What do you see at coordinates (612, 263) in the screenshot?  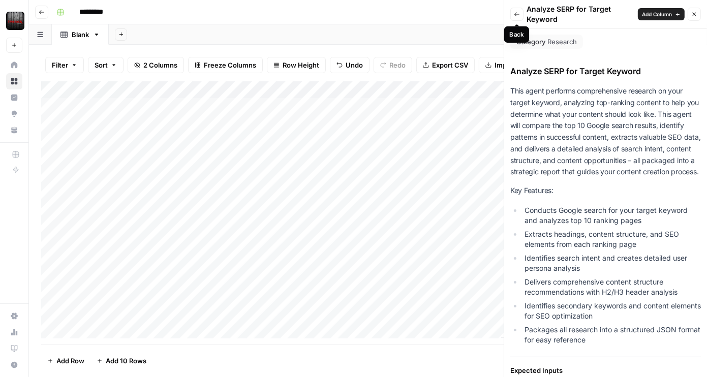 I see `li: Identifies search intent and creates detailed user persona analysis` at bounding box center [612, 263].